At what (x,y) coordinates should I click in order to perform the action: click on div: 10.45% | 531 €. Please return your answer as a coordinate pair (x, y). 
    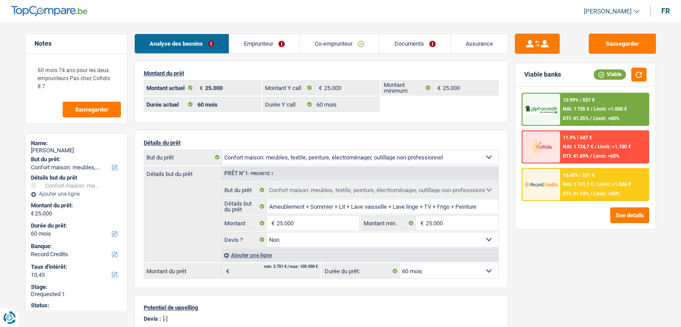
    Looking at the image, I should click on (578, 175).